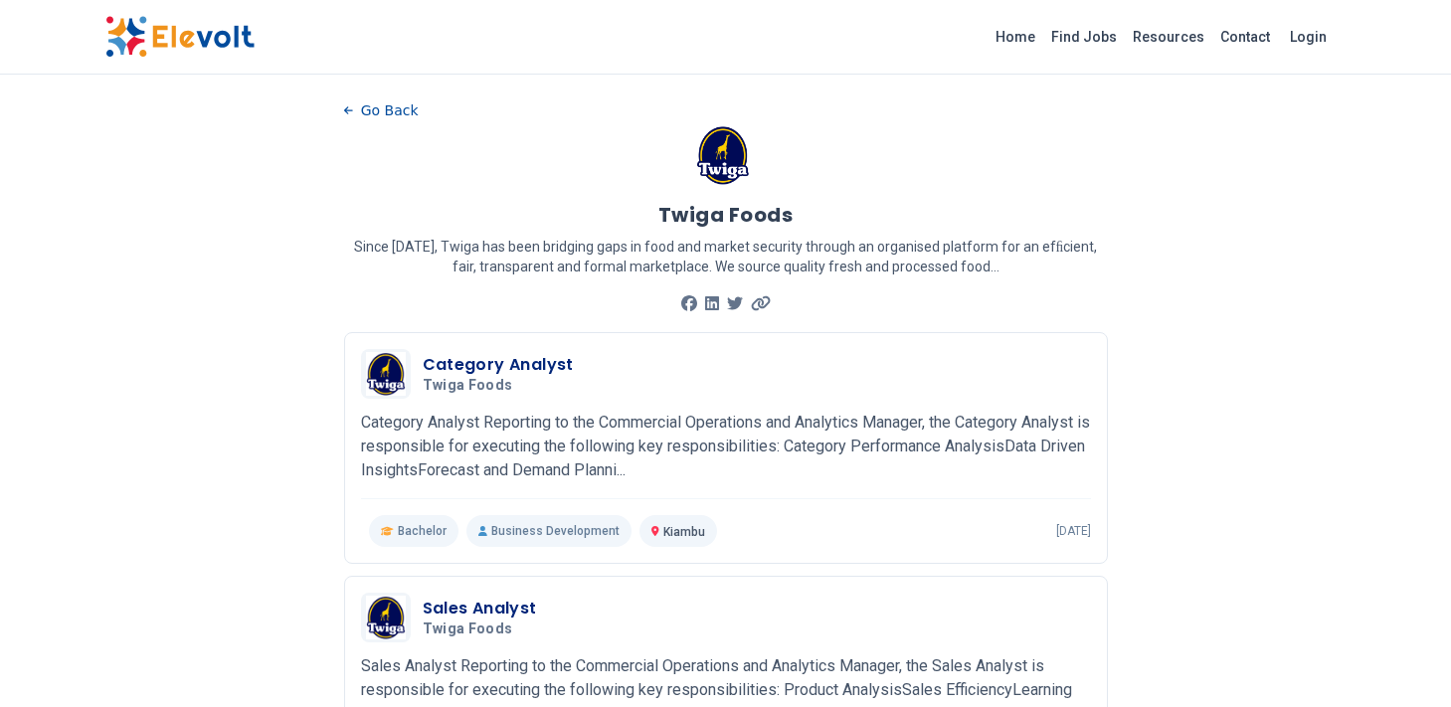 This screenshot has width=1451, height=707. I want to click on a: Home, so click(1016, 37).